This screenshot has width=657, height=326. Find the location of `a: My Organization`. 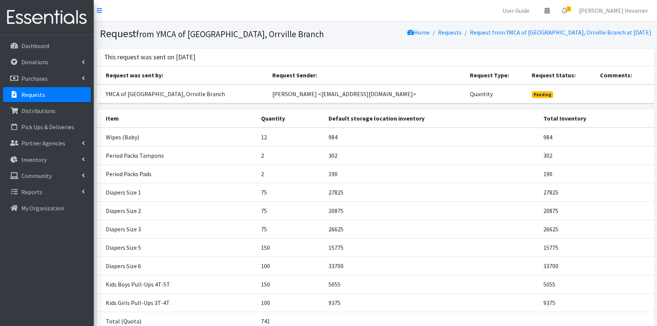

a: My Organization is located at coordinates (47, 208).